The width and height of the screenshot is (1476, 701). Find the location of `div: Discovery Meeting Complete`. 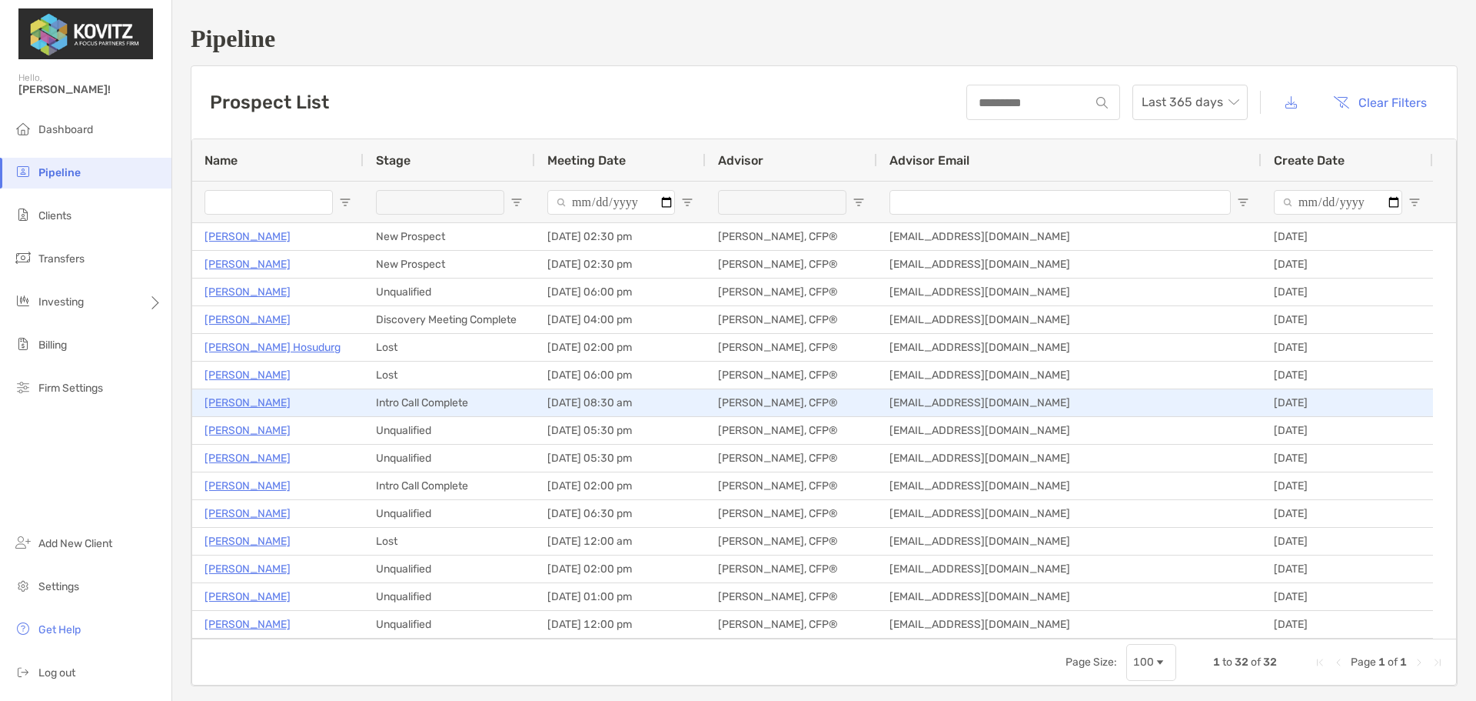

div: Discovery Meeting Complete is located at coordinates (449, 319).